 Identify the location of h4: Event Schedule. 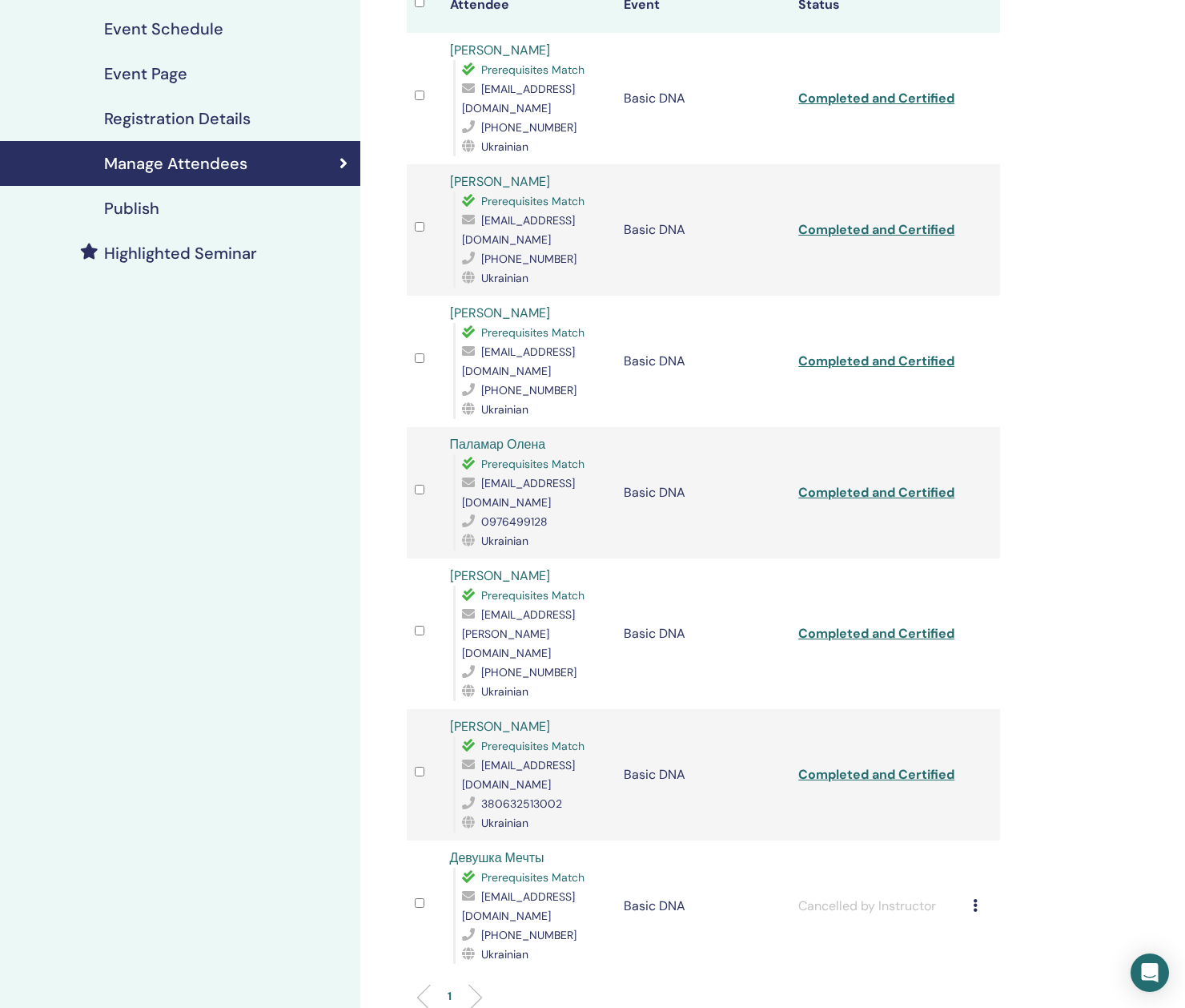
(163, 29).